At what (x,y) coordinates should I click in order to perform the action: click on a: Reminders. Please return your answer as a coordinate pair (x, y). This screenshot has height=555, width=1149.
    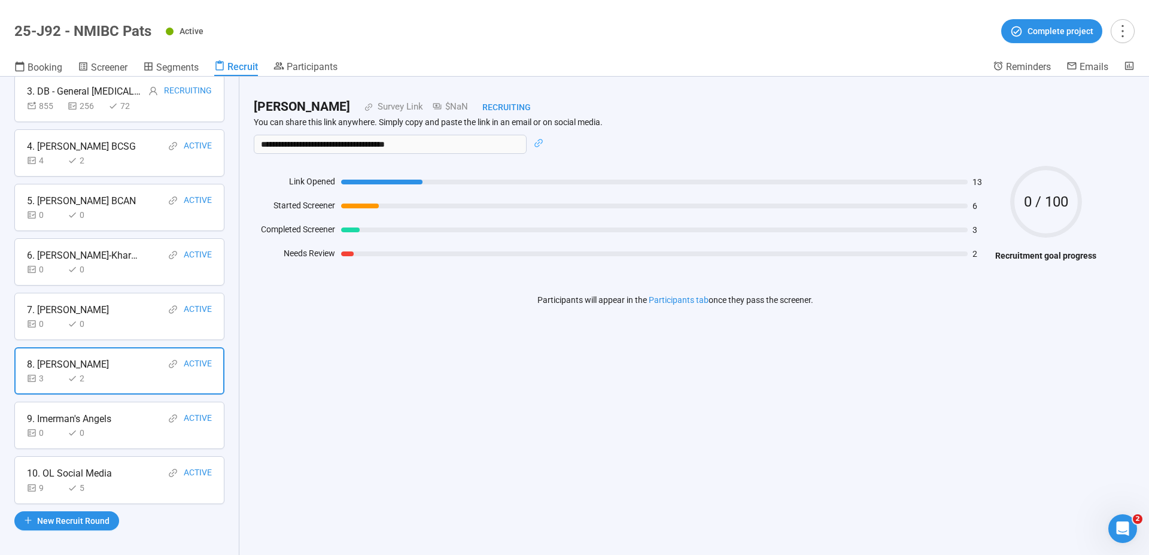
    Looking at the image, I should click on (1021, 68).